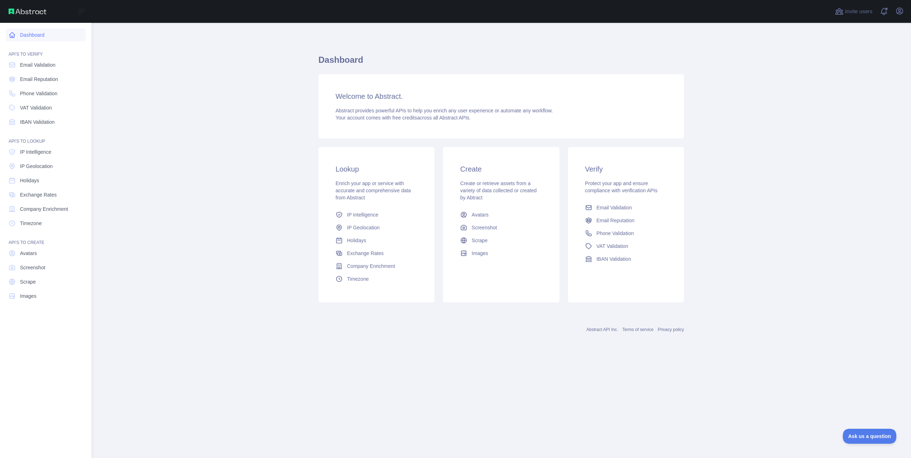  Describe the element at coordinates (501, 96) in the screenshot. I see `h3: Welcome to Abstract.` at that location.